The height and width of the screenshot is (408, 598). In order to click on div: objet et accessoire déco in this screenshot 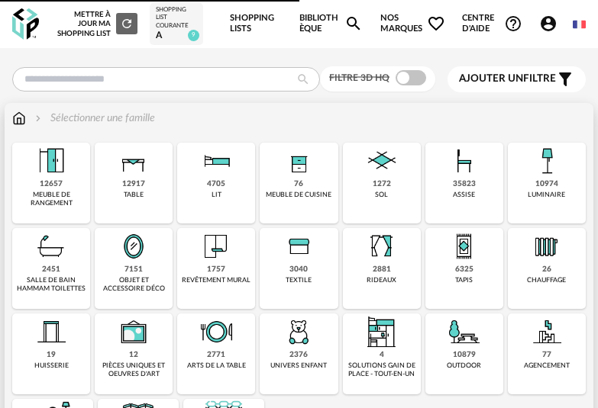, I will do `click(134, 285)`.